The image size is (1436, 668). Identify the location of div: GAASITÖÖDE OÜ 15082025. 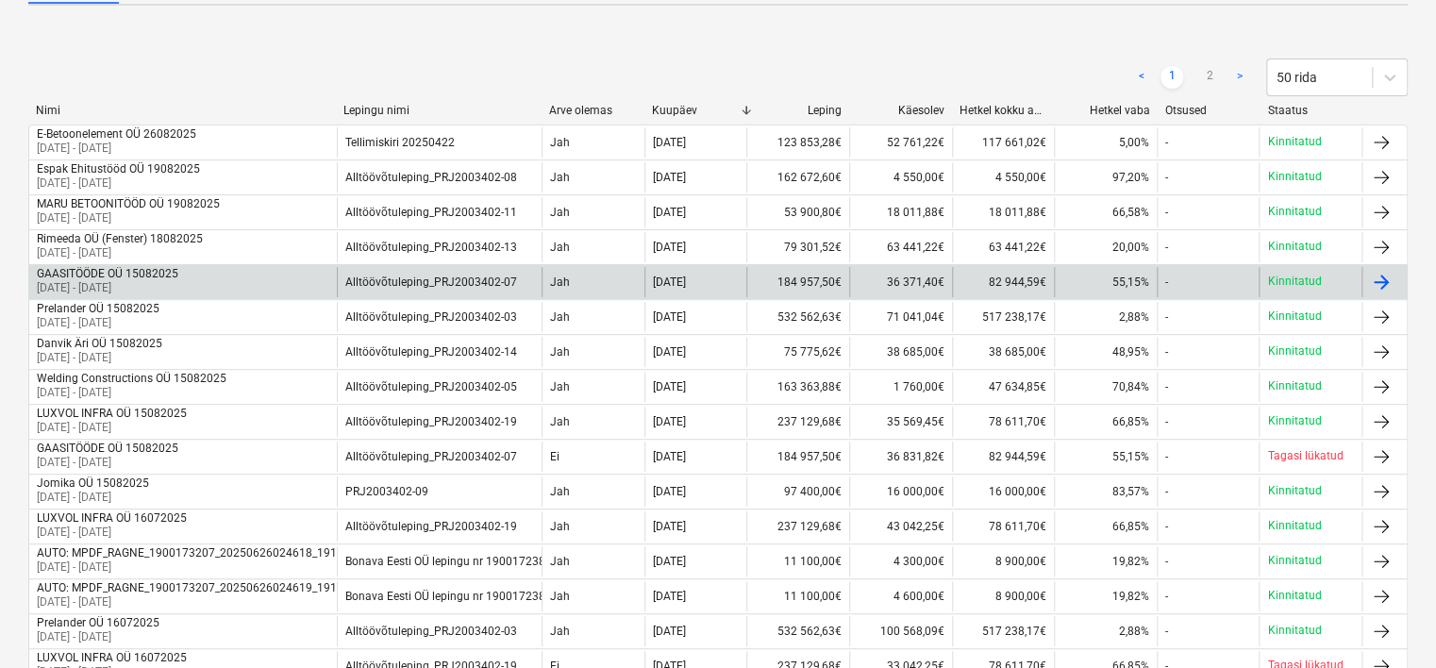
(108, 274).